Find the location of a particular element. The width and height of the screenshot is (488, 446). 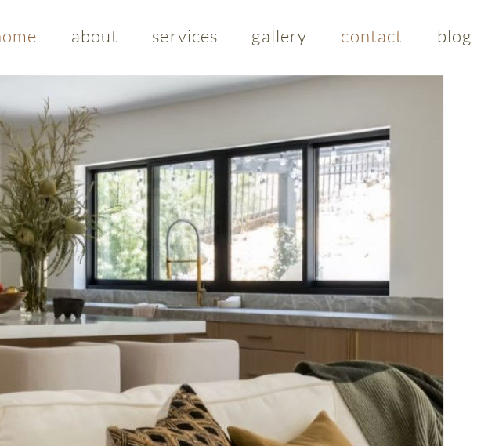

span: about is located at coordinates (94, 35).